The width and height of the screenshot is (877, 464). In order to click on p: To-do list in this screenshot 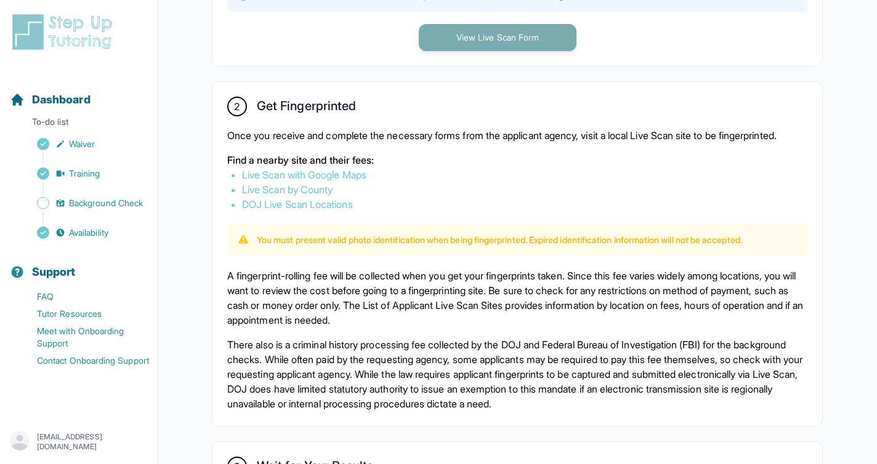, I will do `click(78, 124)`.